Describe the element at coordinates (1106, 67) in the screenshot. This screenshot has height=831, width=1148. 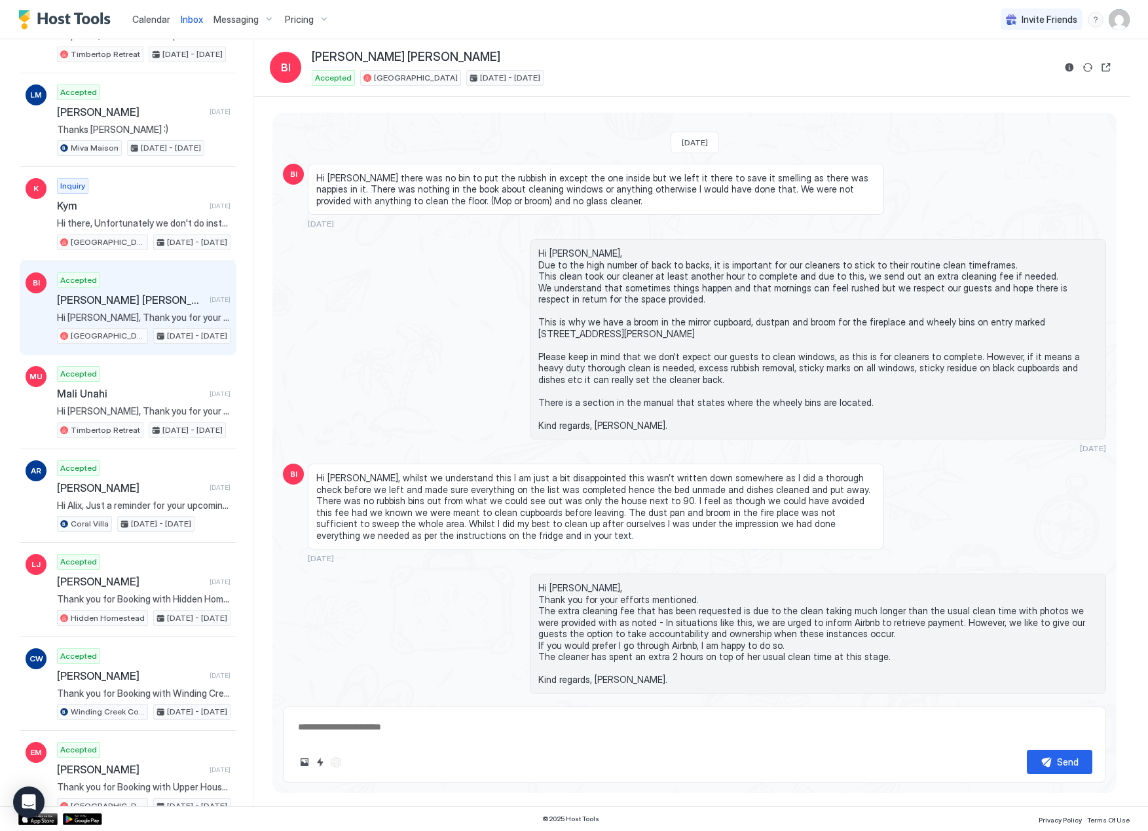
I see `button: Open reservation` at that location.